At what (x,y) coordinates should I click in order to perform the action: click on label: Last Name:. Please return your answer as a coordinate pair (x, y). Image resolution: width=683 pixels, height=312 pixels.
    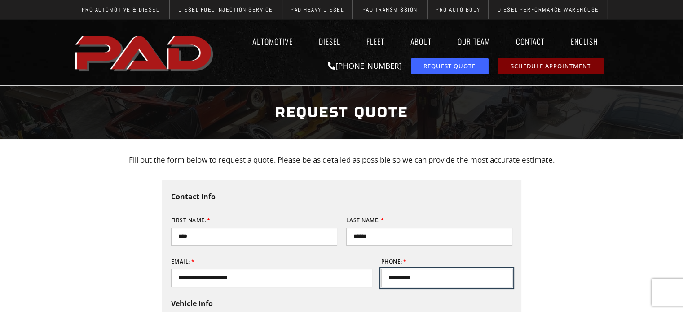
    Looking at the image, I should click on (365, 220).